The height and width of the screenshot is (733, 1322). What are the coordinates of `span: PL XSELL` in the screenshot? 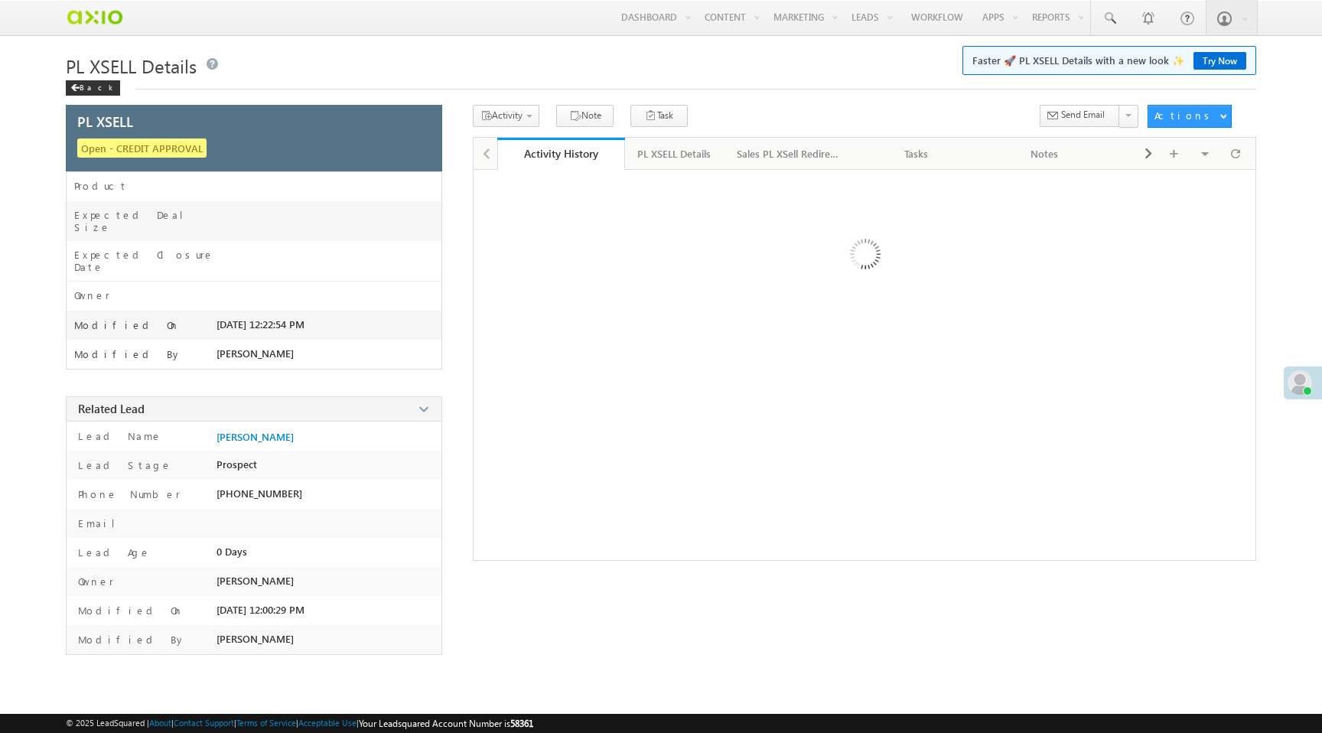 It's located at (105, 122).